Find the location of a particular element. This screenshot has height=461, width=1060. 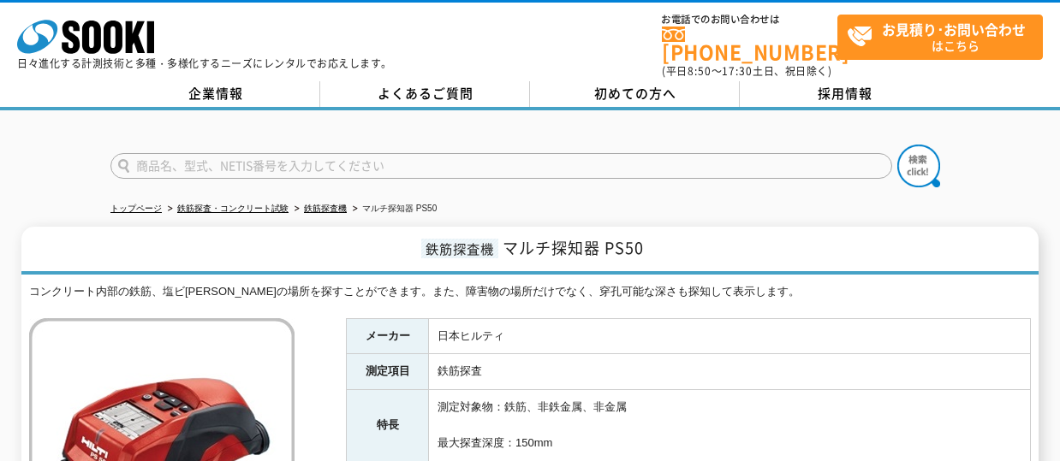

input: 商品名、型式、NETIS番号を入力してください is located at coordinates (501, 166).